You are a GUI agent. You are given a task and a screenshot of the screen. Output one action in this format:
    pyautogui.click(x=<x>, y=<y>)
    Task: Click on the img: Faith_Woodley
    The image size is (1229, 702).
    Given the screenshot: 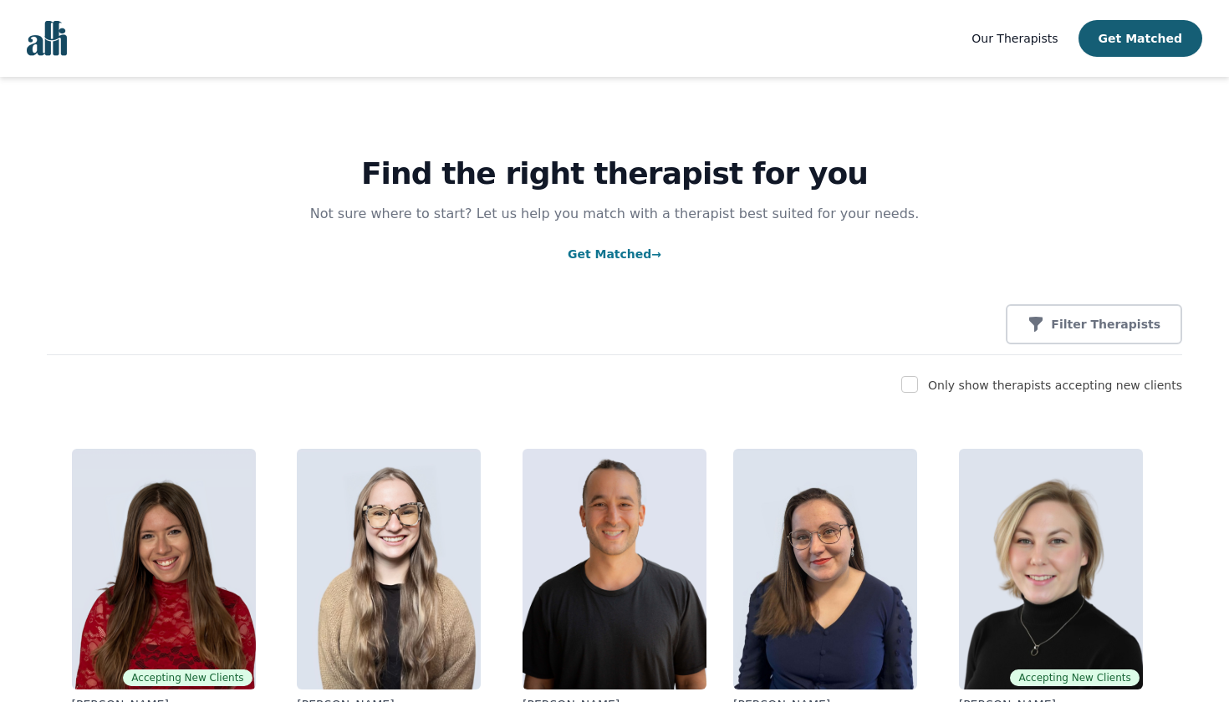 What is the action you would take?
    pyautogui.click(x=389, y=569)
    